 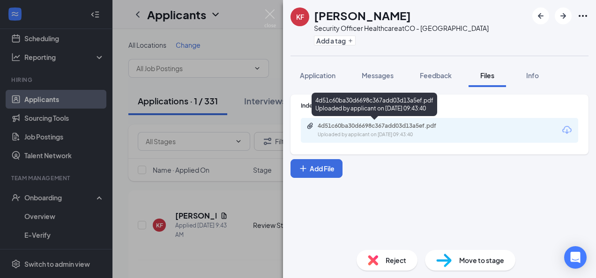 I want to click on span: Files, so click(x=487, y=75).